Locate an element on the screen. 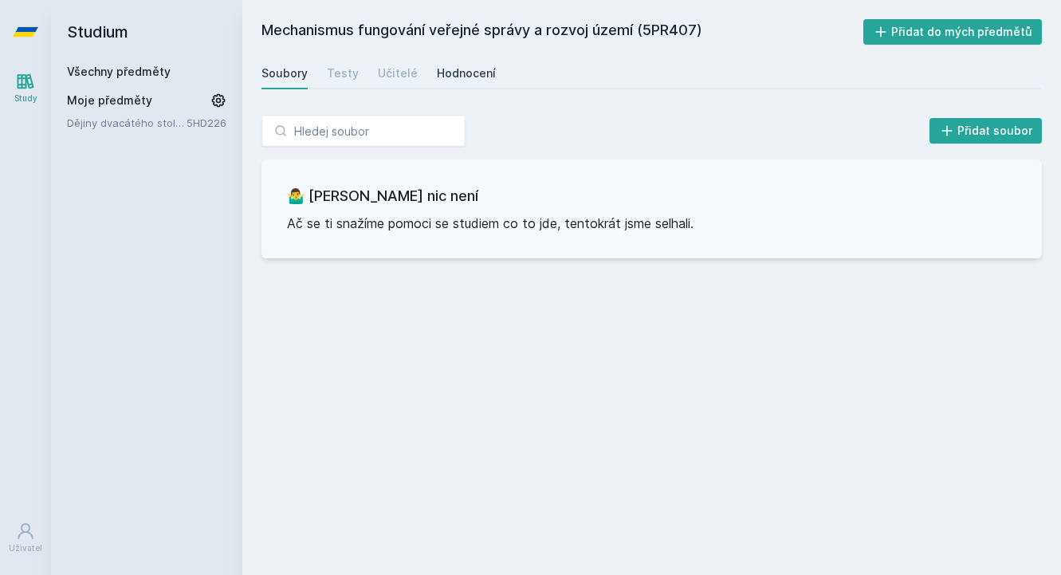  div: Hodnocení is located at coordinates (466, 73).